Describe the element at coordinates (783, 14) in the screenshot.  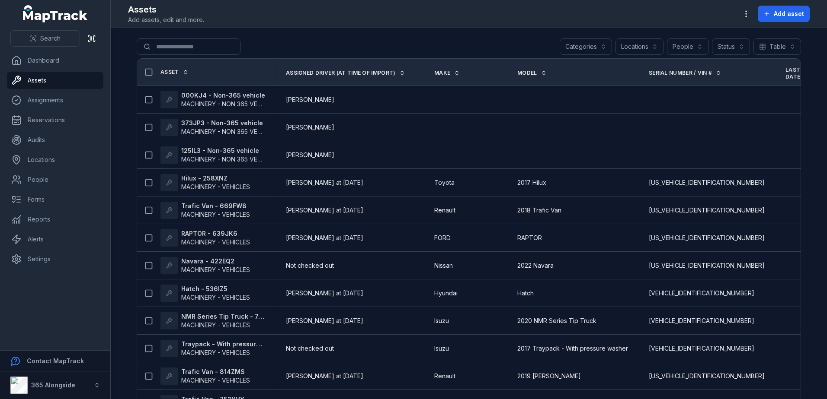
I see `button: Add asset` at that location.